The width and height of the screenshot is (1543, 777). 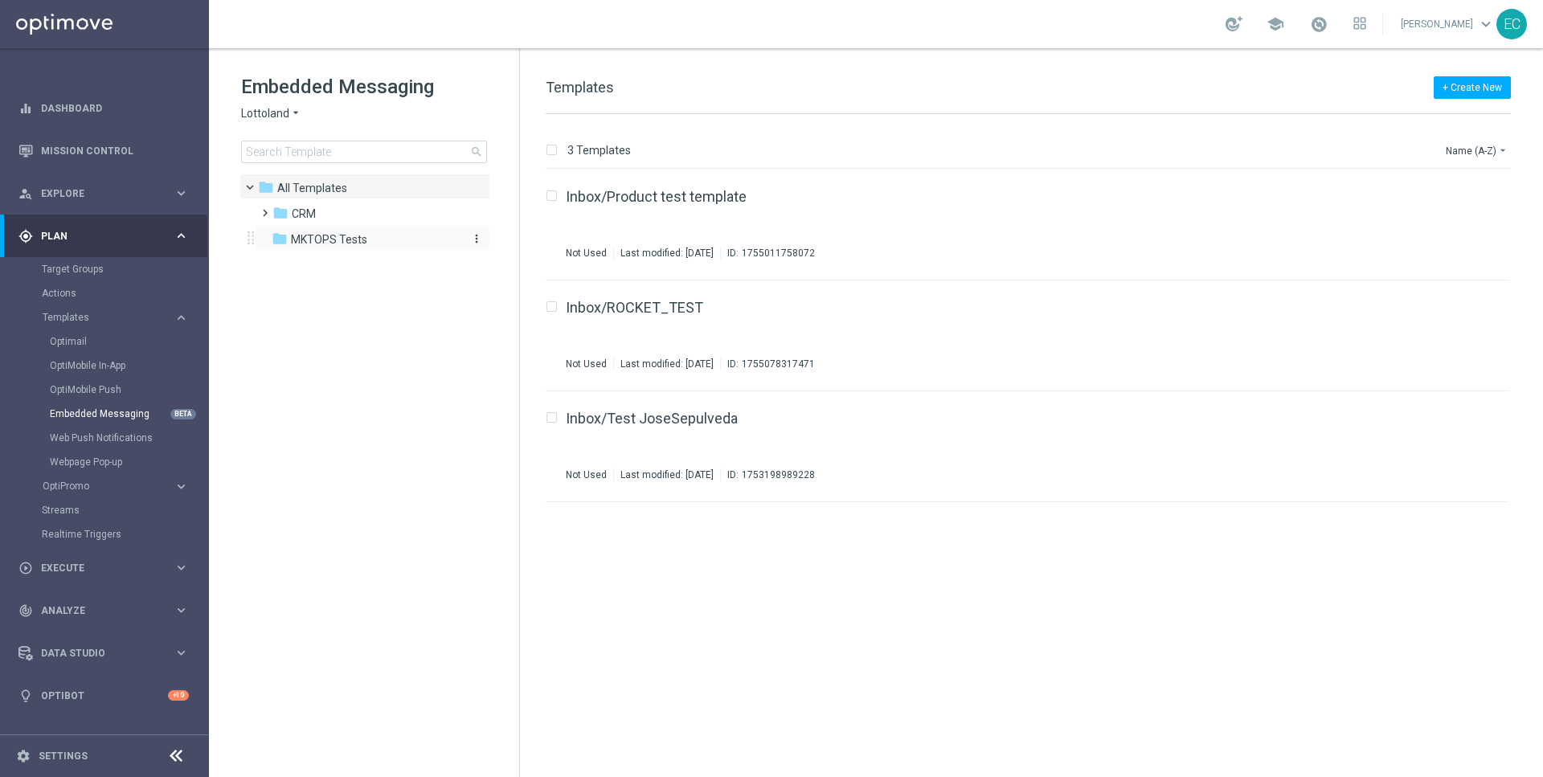 What do you see at coordinates (108, 438) in the screenshot?
I see `a: Web Push Notifications` at bounding box center [108, 438].